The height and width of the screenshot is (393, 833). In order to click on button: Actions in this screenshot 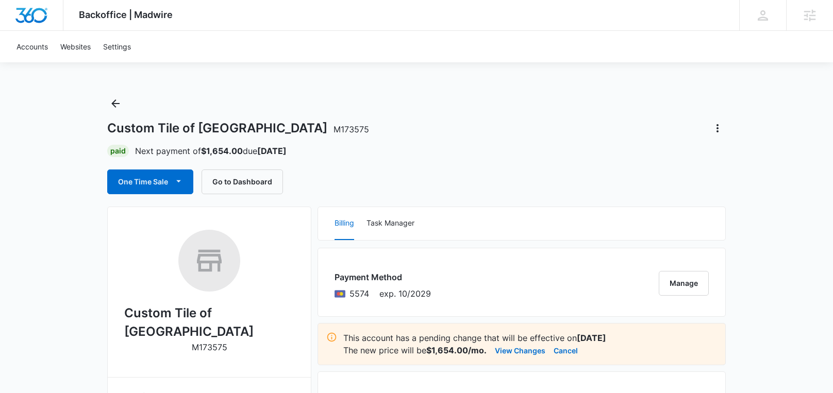, I will do `click(717, 128)`.